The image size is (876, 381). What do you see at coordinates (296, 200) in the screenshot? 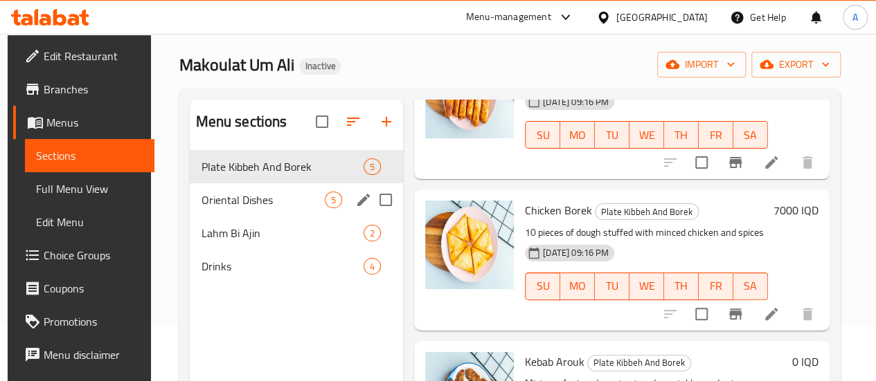
I see `div: Oriental Dishes5edit` at bounding box center [296, 200].